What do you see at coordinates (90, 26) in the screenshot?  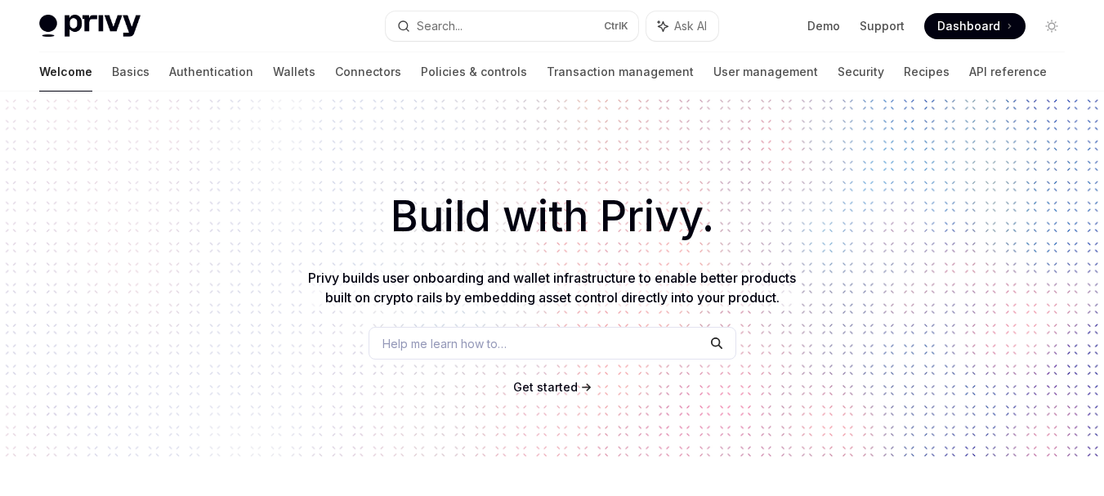 I see `img: light logo` at bounding box center [90, 26].